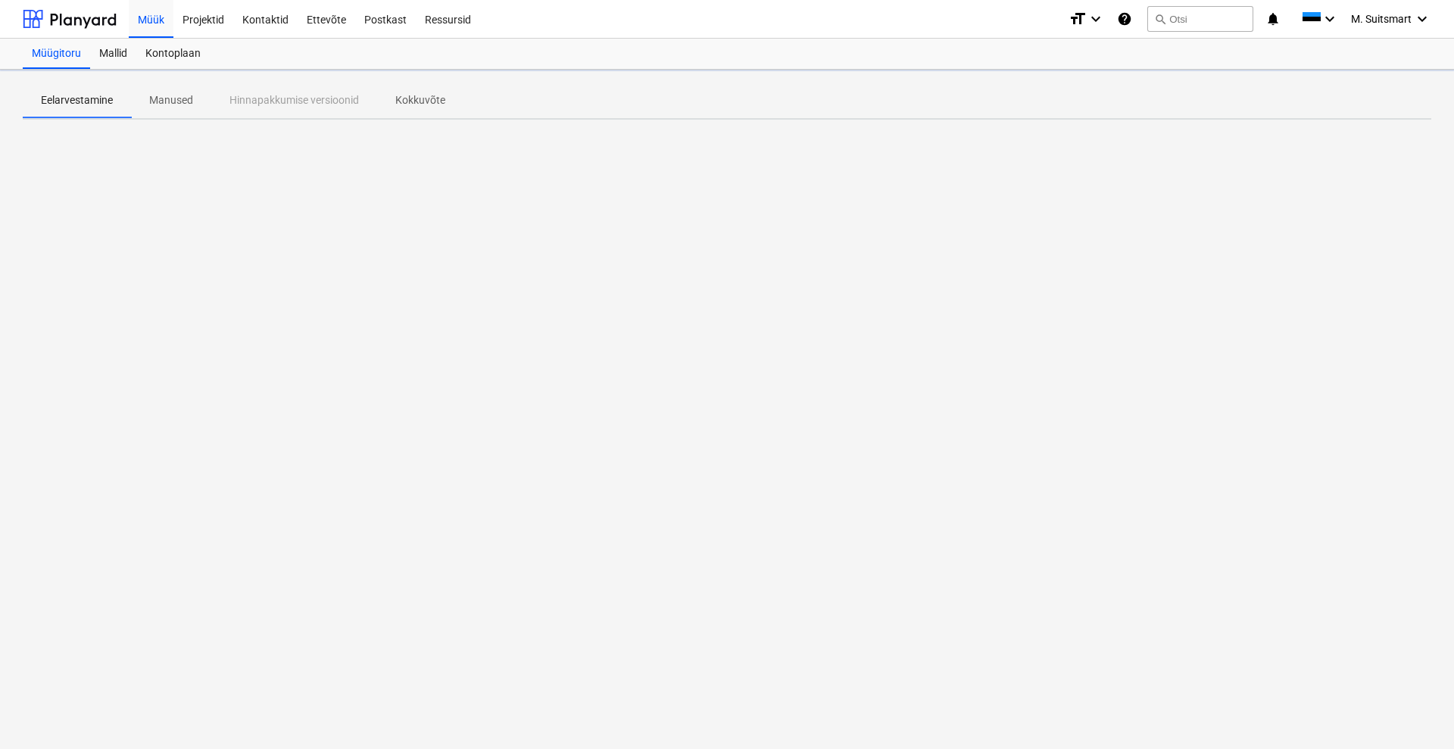 This screenshot has height=749, width=1454. I want to click on div: Kontoplaan, so click(173, 54).